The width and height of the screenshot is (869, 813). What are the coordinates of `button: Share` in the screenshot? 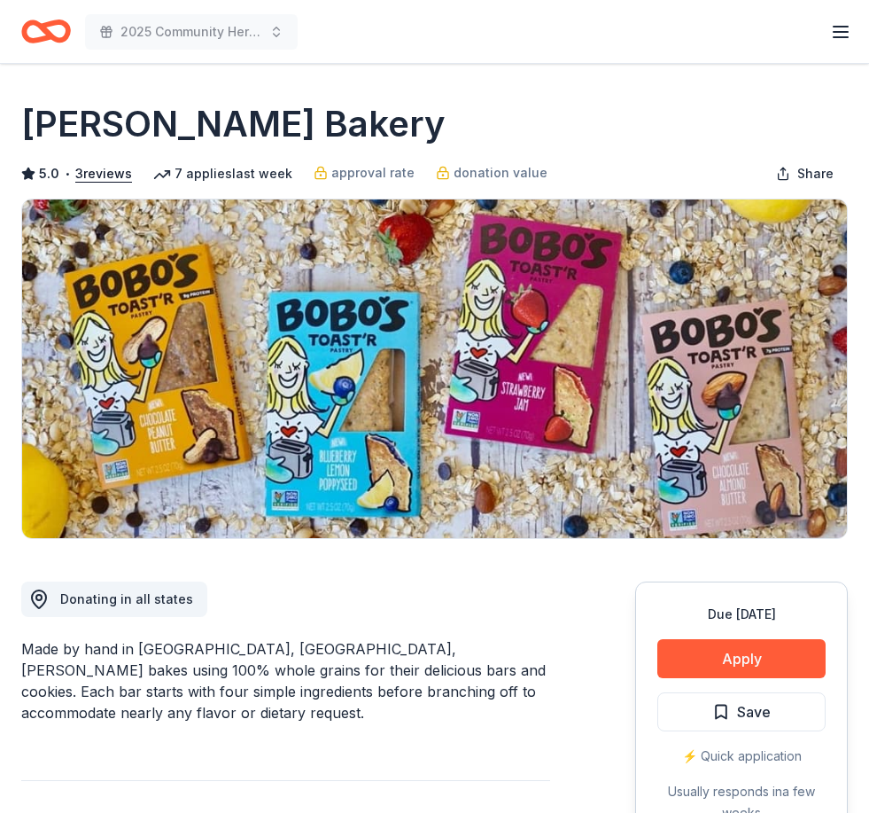 It's located at (805, 174).